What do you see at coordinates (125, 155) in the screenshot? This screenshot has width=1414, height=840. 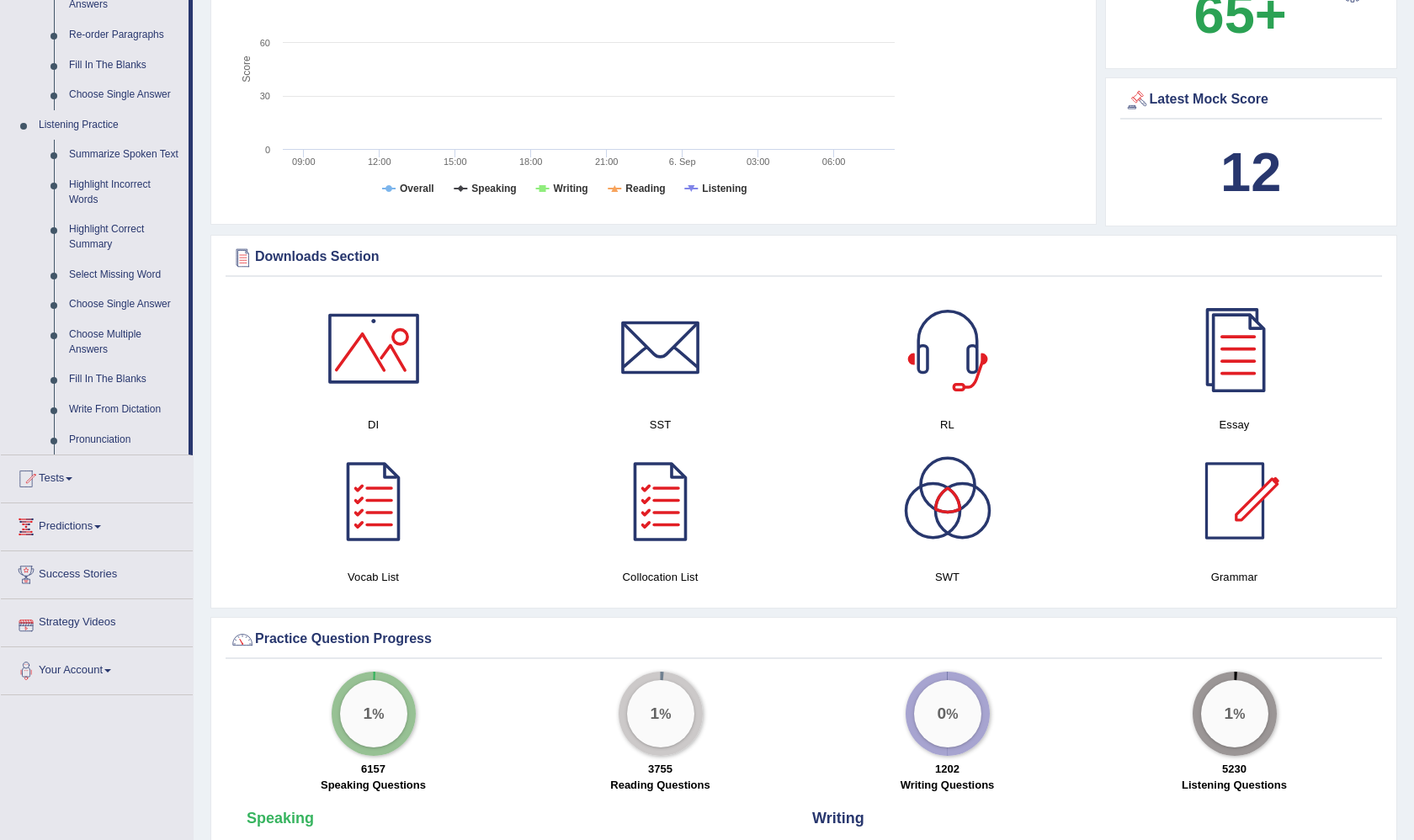 I see `a: Summarize Spoken Text` at bounding box center [125, 155].